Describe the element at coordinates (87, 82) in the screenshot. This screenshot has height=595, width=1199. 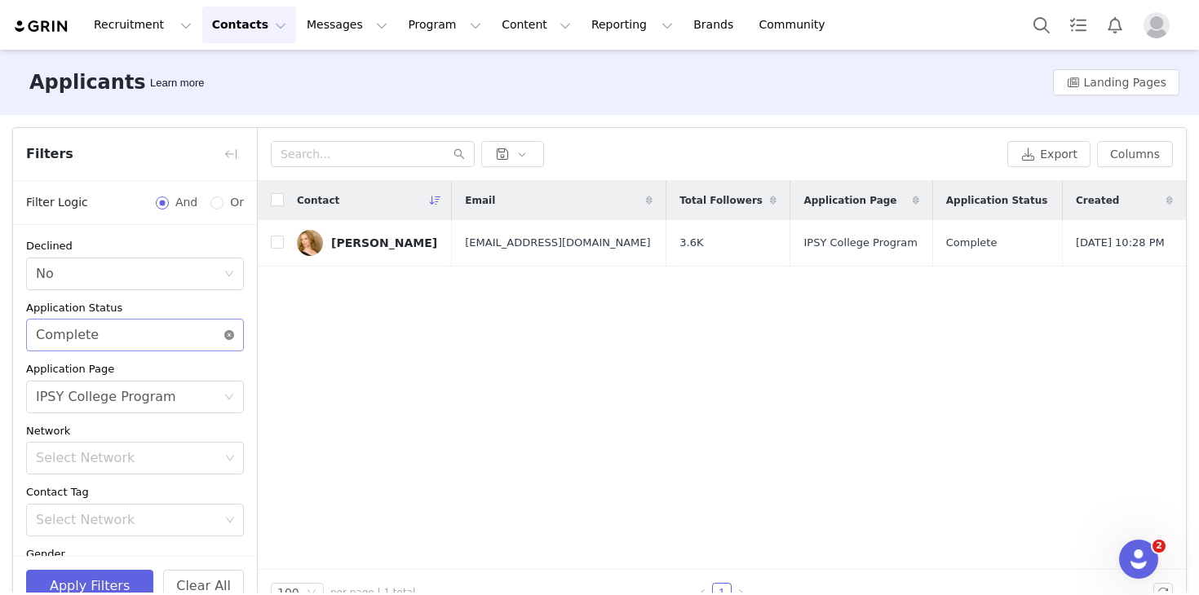
I see `h3: Applicants` at that location.